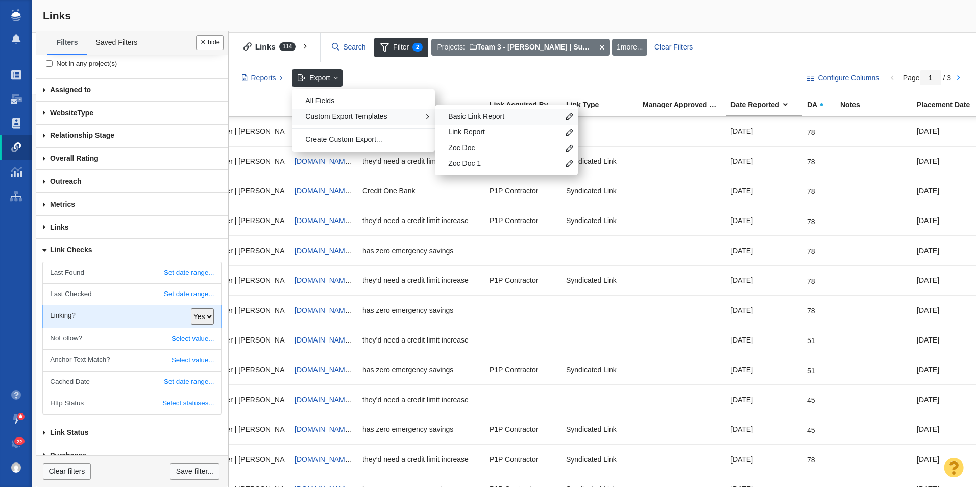  What do you see at coordinates (210, 42) in the screenshot?
I see `button: Done` at bounding box center [210, 42].